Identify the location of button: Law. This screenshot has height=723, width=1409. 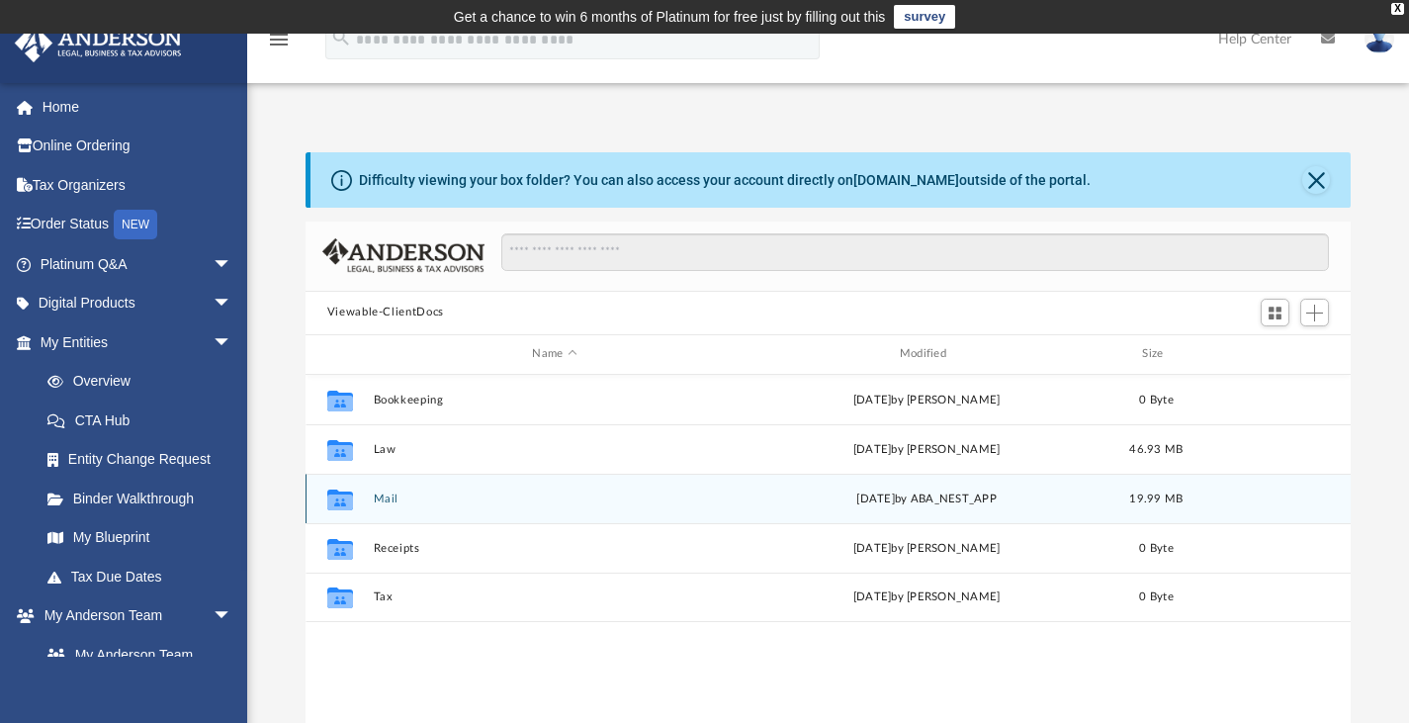
(554, 448).